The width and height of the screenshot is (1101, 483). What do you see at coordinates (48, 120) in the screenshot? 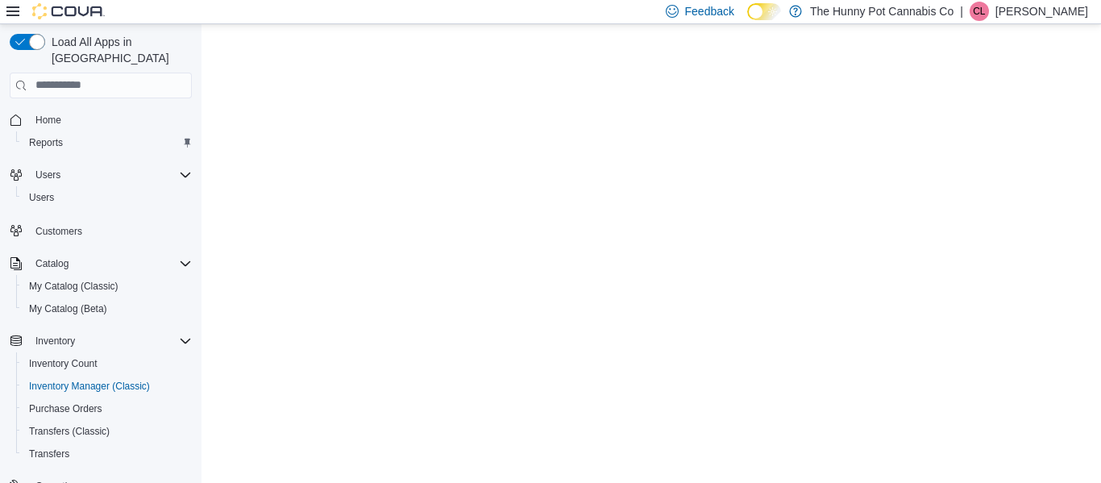
I see `a: Home` at bounding box center [48, 120].